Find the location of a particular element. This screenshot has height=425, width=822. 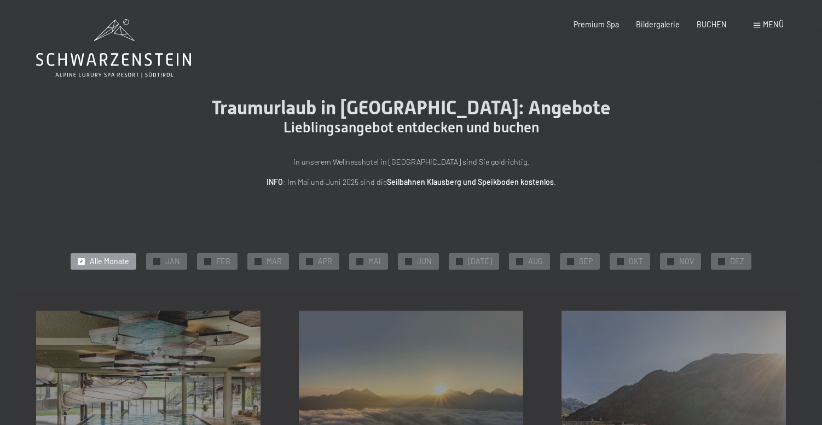

span: JUN is located at coordinates (424, 262).